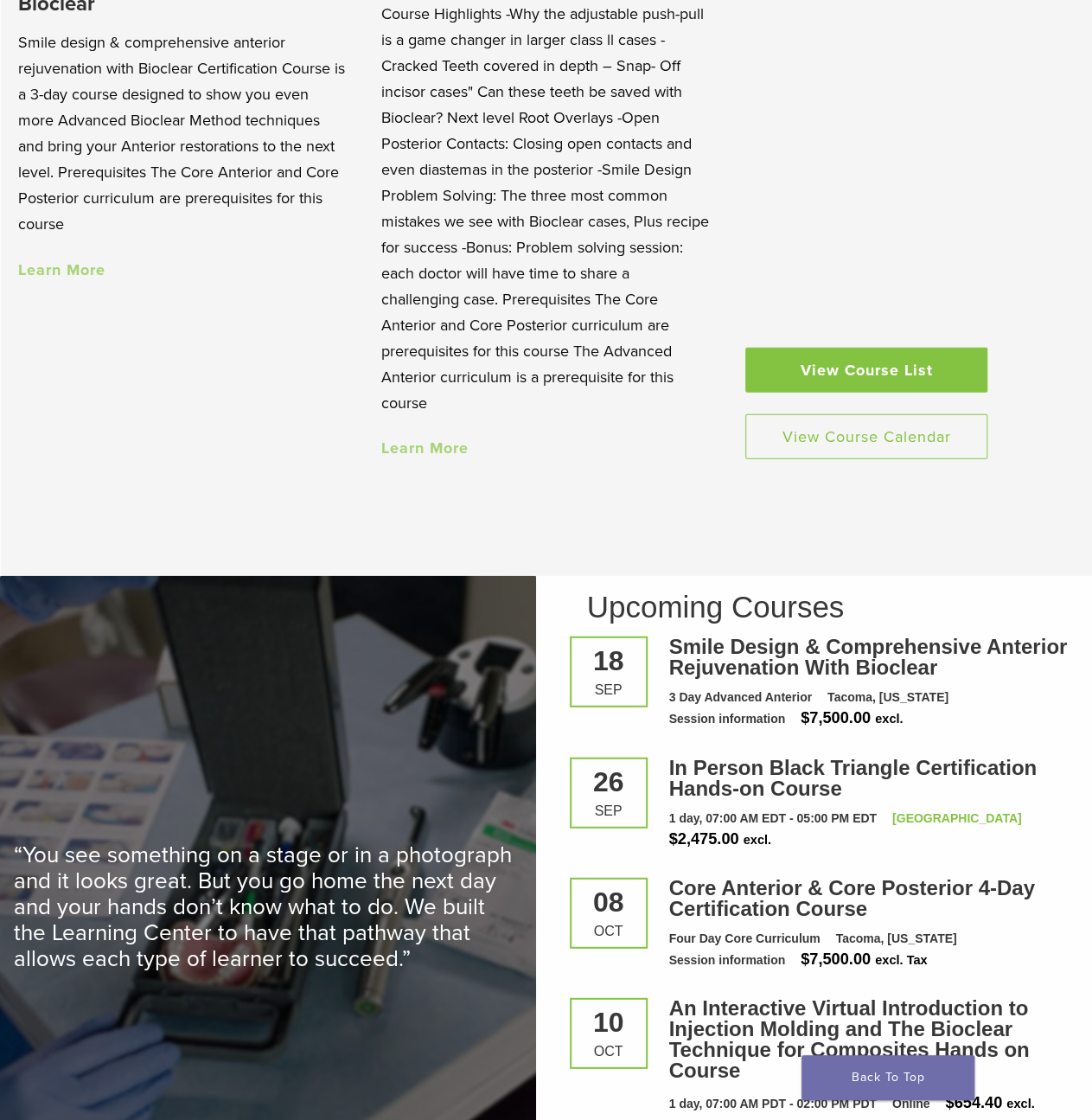 The width and height of the screenshot is (1092, 1120). Describe the element at coordinates (901, 960) in the screenshot. I see `span: excl. Tax` at that location.